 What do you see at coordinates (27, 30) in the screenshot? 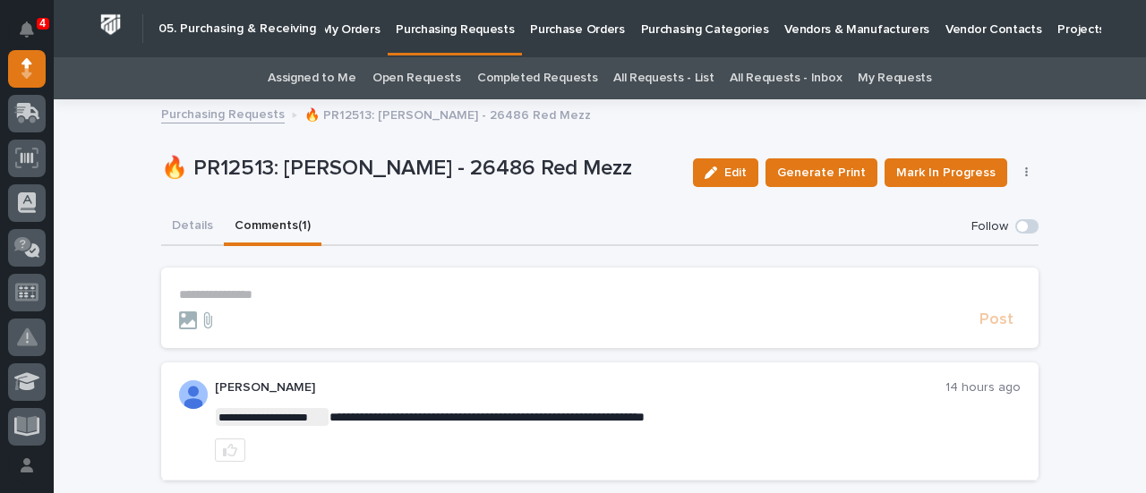
I see `button: Notifications` at bounding box center [27, 30].